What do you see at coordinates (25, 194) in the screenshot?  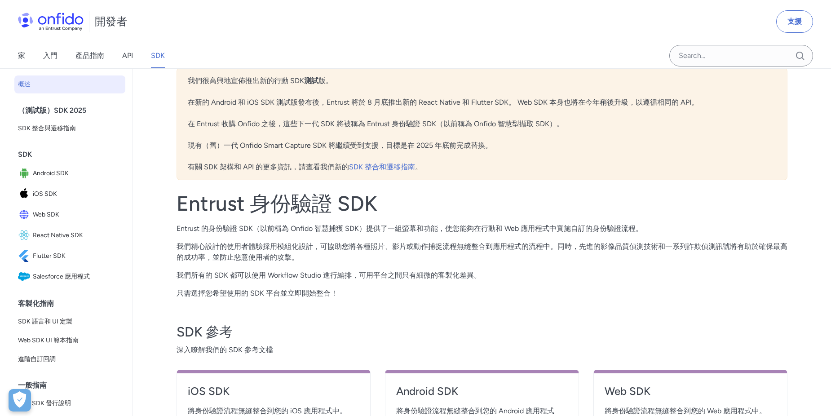 I see `img: IconiOS SDK` at bounding box center [25, 194].